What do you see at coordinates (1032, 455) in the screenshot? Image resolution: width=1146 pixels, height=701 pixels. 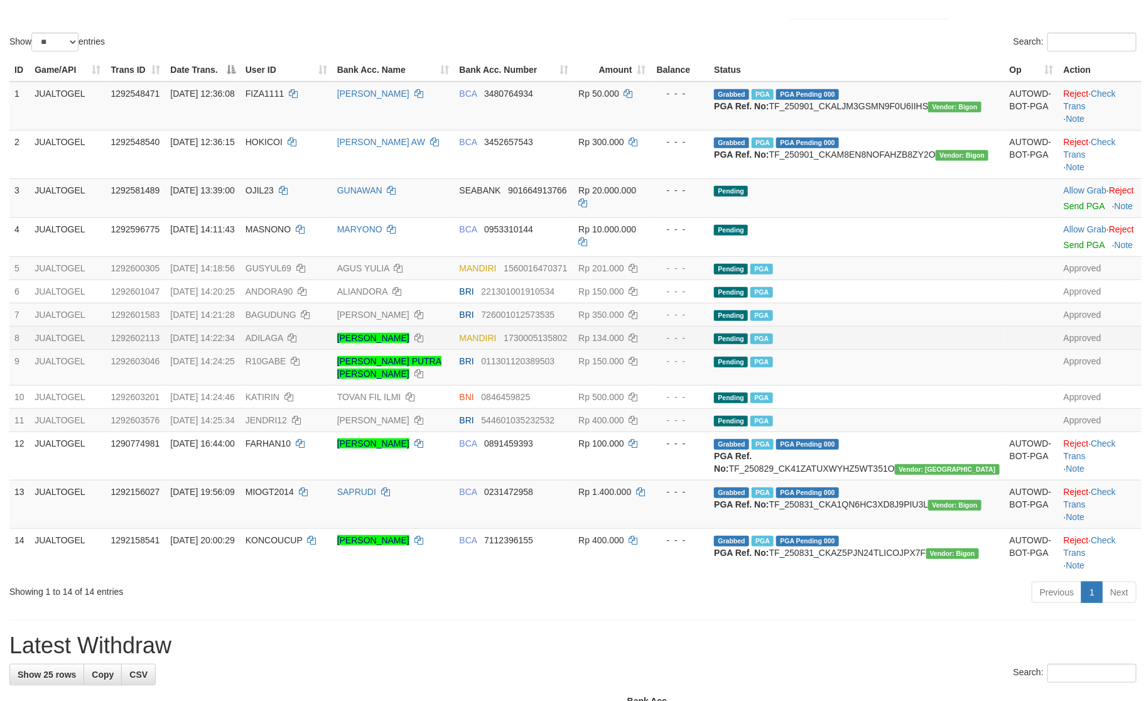 I see `td: AUTOWD-BOT-PGA` at bounding box center [1032, 455].